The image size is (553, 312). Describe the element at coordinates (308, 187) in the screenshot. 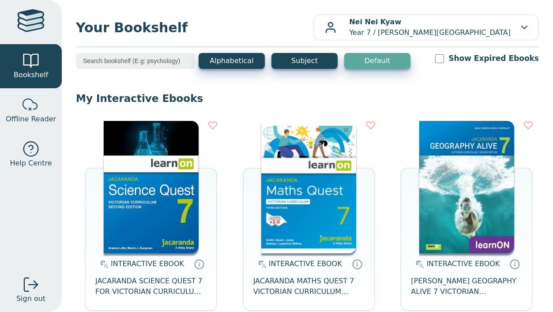

I see `img: b87b3e28-4171-4aeb-a345-7fa4fe4e6e25.jpg` at that location.